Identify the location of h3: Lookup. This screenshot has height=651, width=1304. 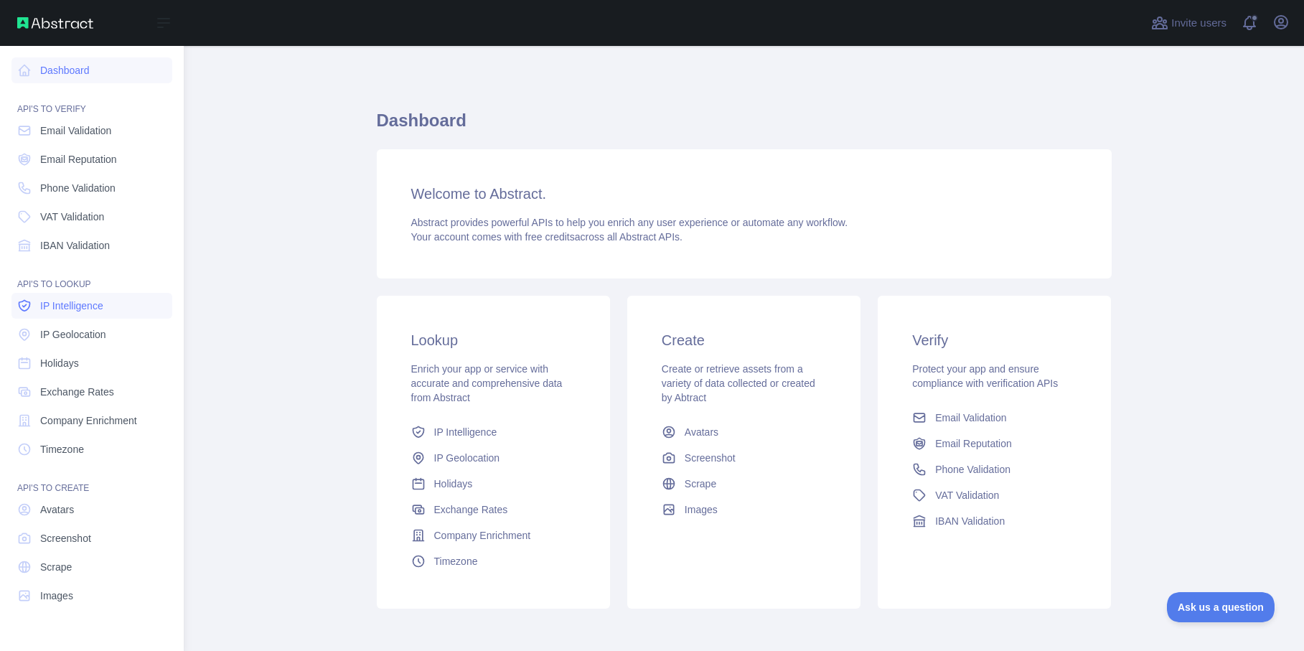
(493, 340).